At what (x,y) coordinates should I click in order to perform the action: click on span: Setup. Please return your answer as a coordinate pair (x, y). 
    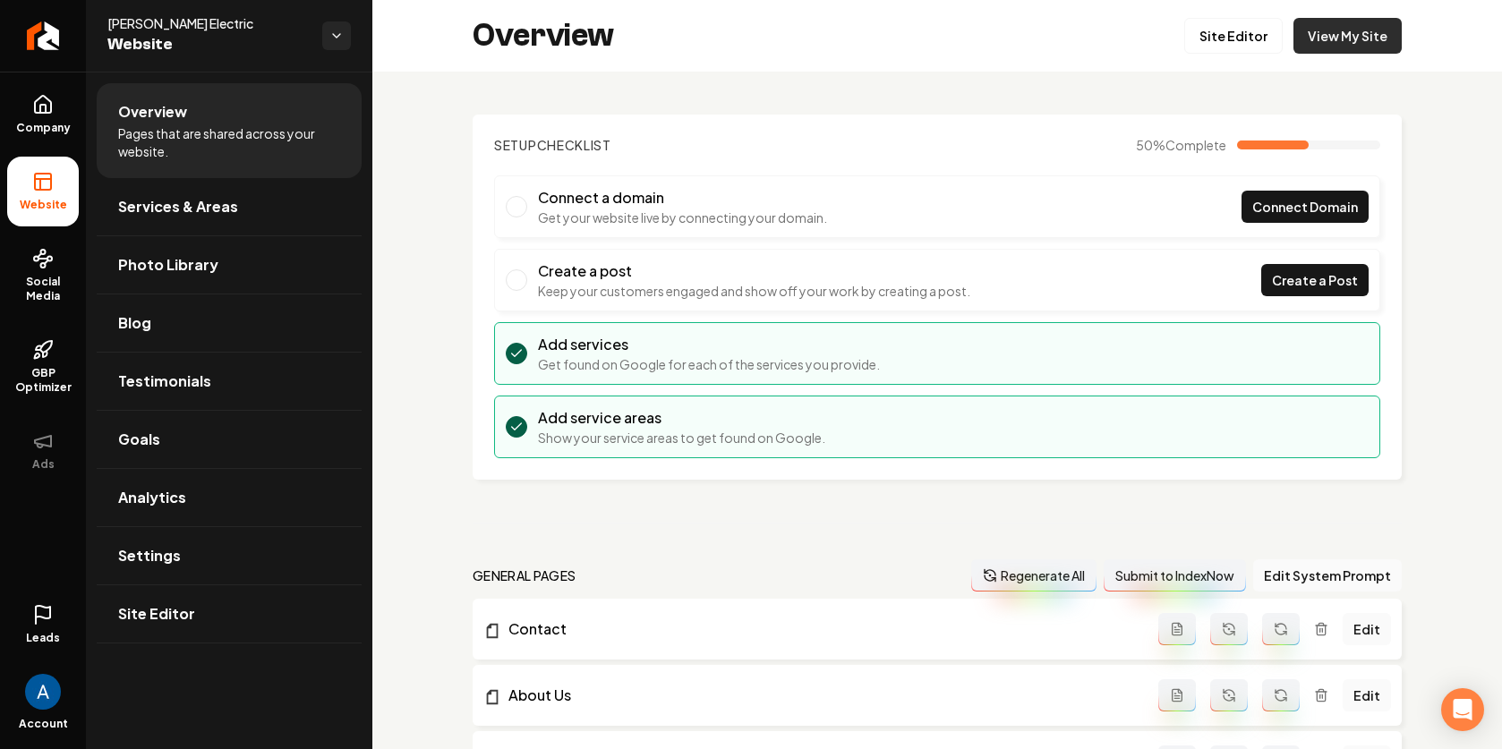
    Looking at the image, I should click on (515, 145).